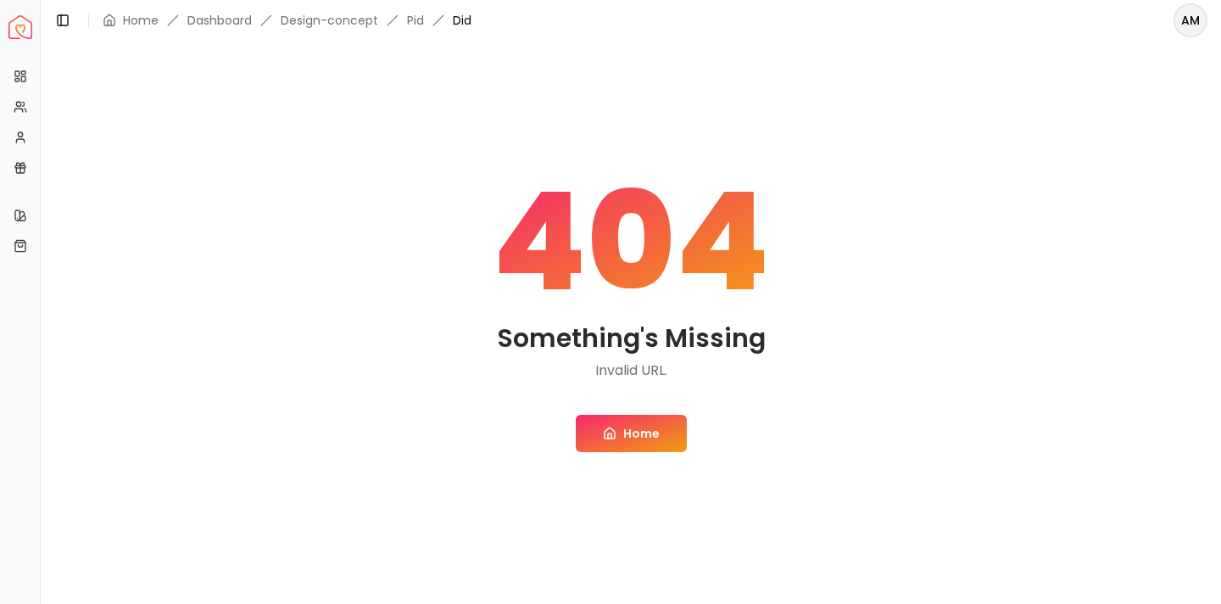  I want to click on button: AM, so click(1191, 20).